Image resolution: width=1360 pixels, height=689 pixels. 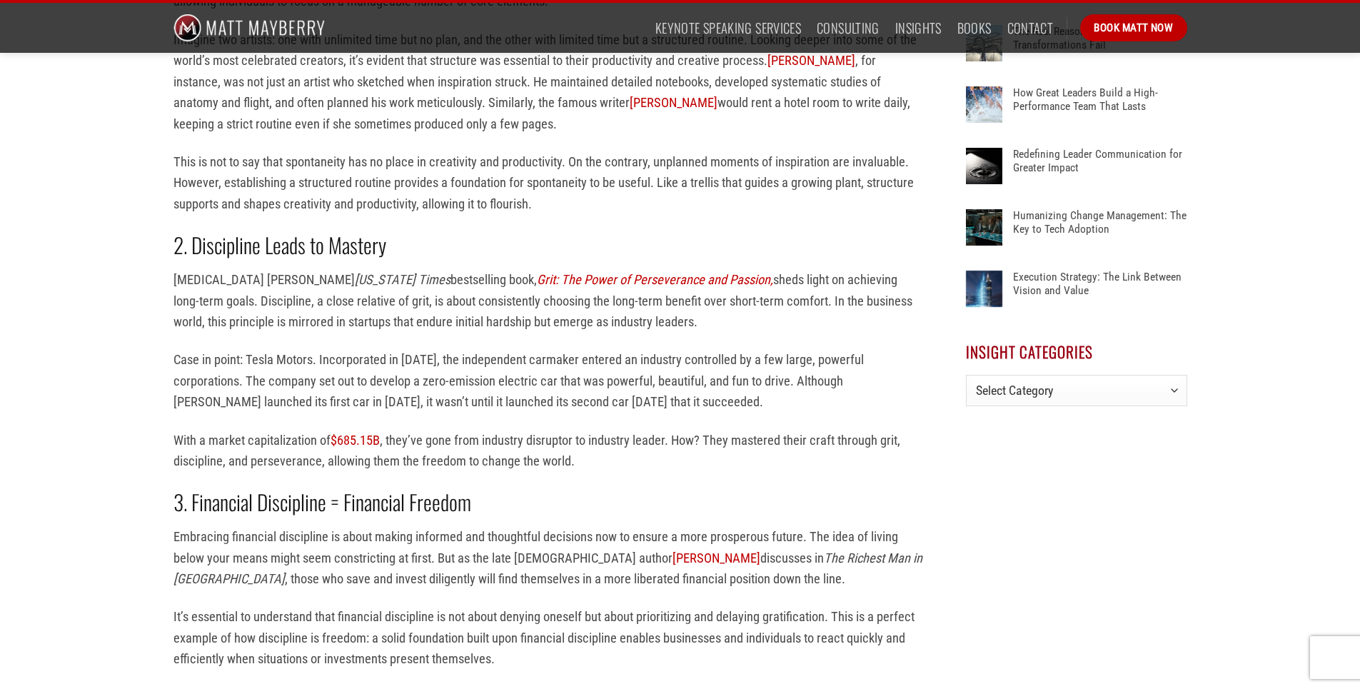 I want to click on p: It’s essential to understand that financial discipline is not about denying oneself but about pri..., so click(x=548, y=637).